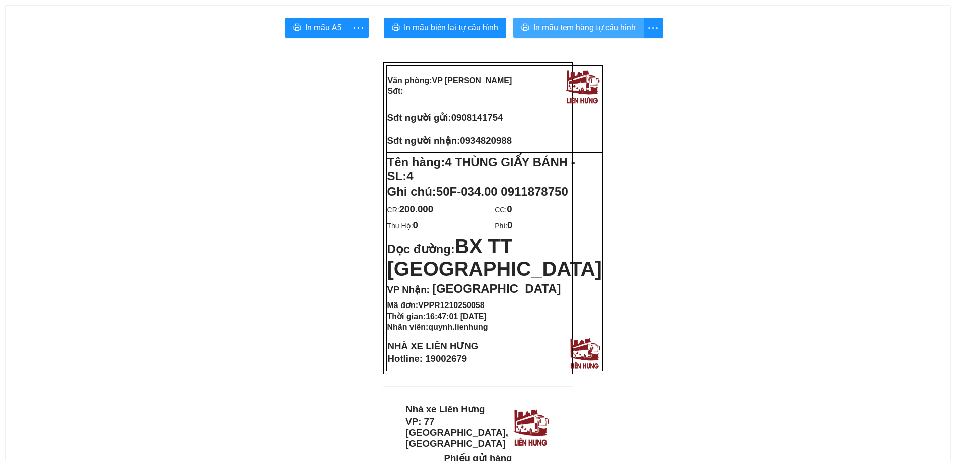 This screenshot has width=956, height=461. Describe the element at coordinates (402, 226) in the screenshot. I see `span: Thu Hộ:` at that location.